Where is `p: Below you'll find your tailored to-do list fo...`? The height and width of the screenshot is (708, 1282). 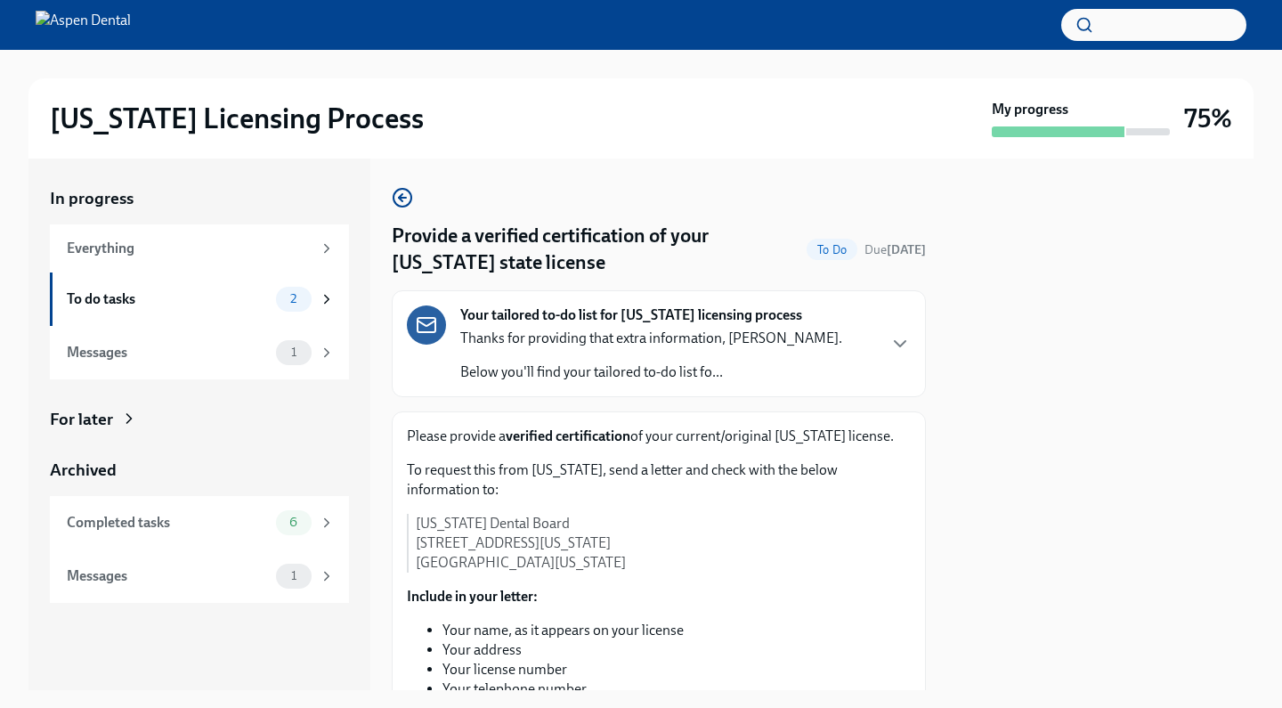 p: Below you'll find your tailored to-do list fo... is located at coordinates (651, 372).